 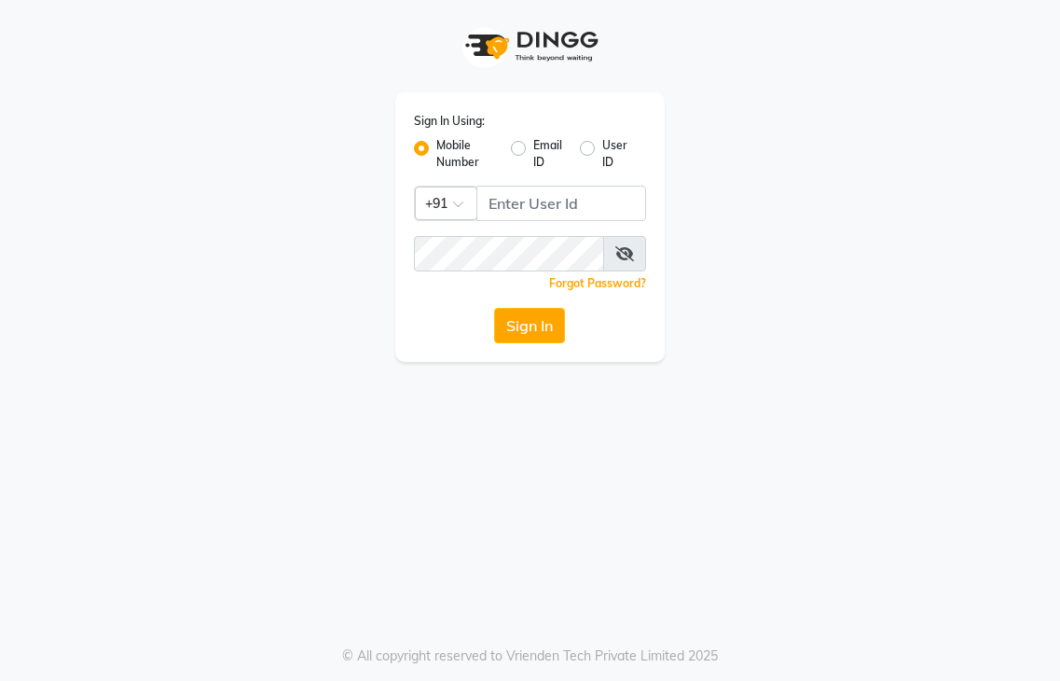 I want to click on label: Sign In Using:, so click(x=449, y=121).